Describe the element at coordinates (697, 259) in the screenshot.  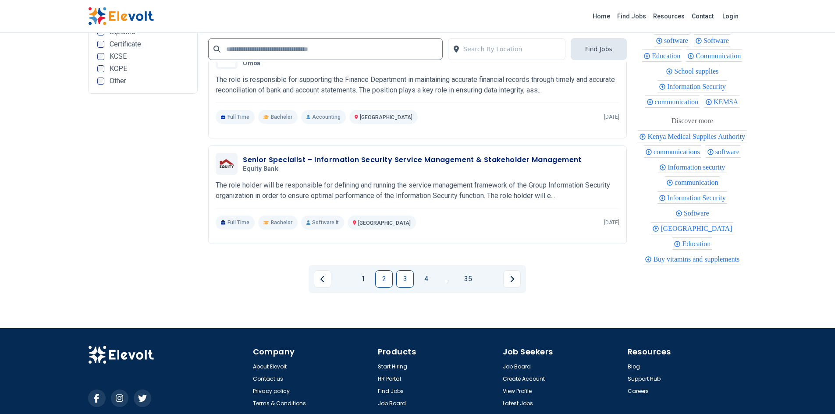
I see `span: Buy vitamins and supplements` at that location.